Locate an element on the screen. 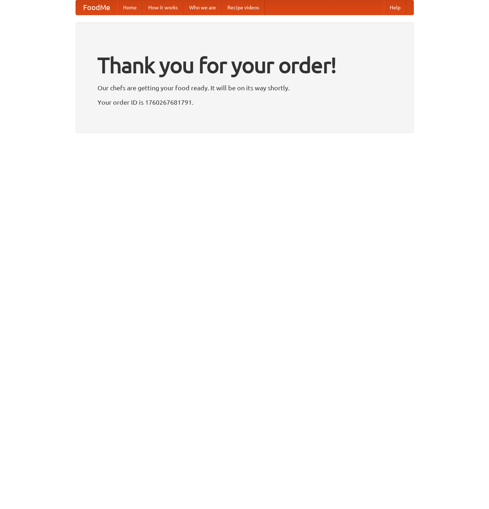 This screenshot has width=489, height=509. p: Our chefs are getting your food ready. It will be on its way shortly. is located at coordinates (245, 88).